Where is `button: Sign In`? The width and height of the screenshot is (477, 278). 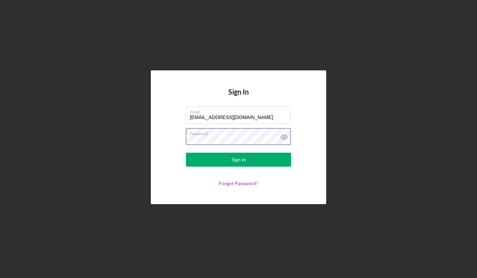
button: Sign In is located at coordinates (238, 160).